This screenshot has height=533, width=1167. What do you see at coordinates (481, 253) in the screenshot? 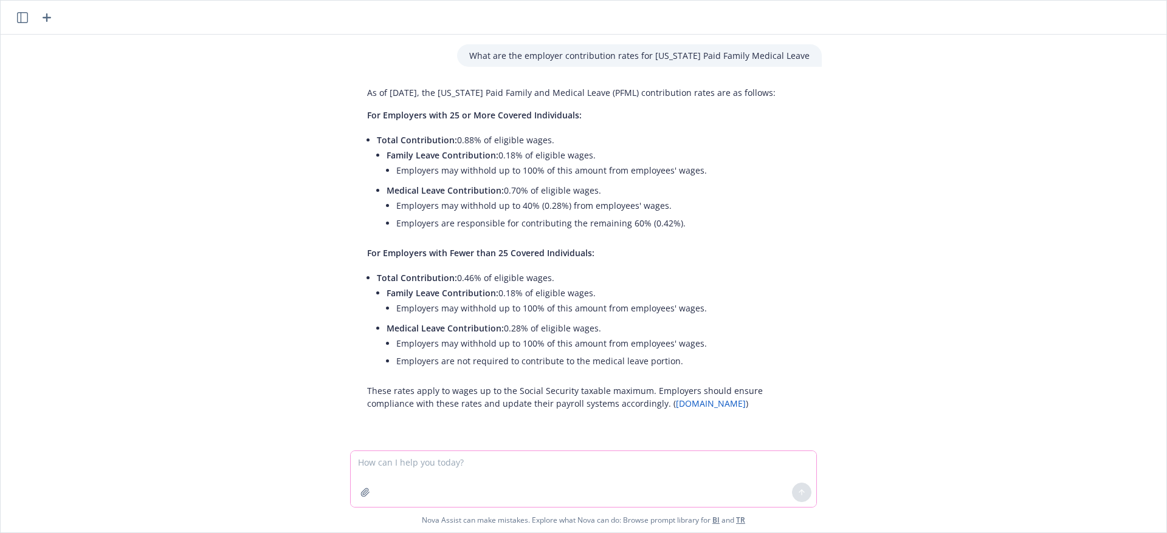
I see `span: For Employers with Fewer than 25 Covered Individuals:` at bounding box center [481, 253].